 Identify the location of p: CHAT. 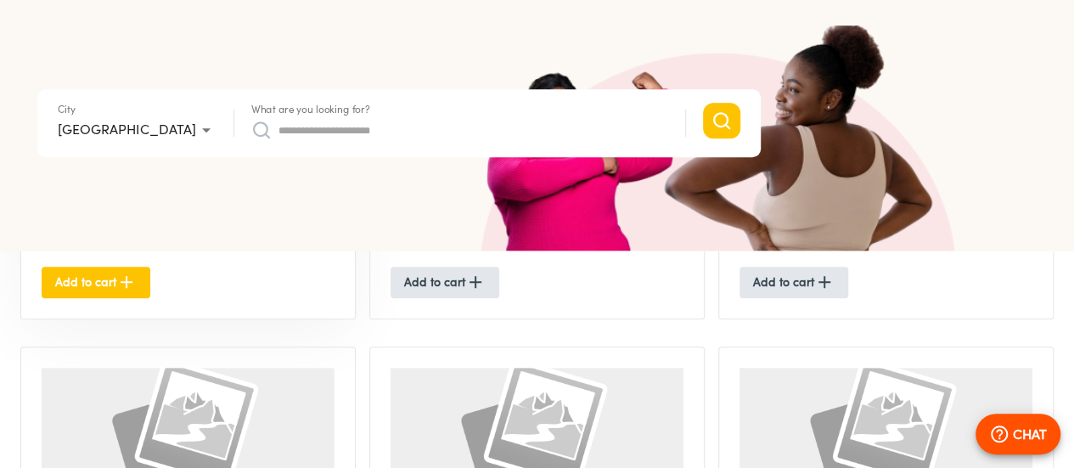
(1030, 434).